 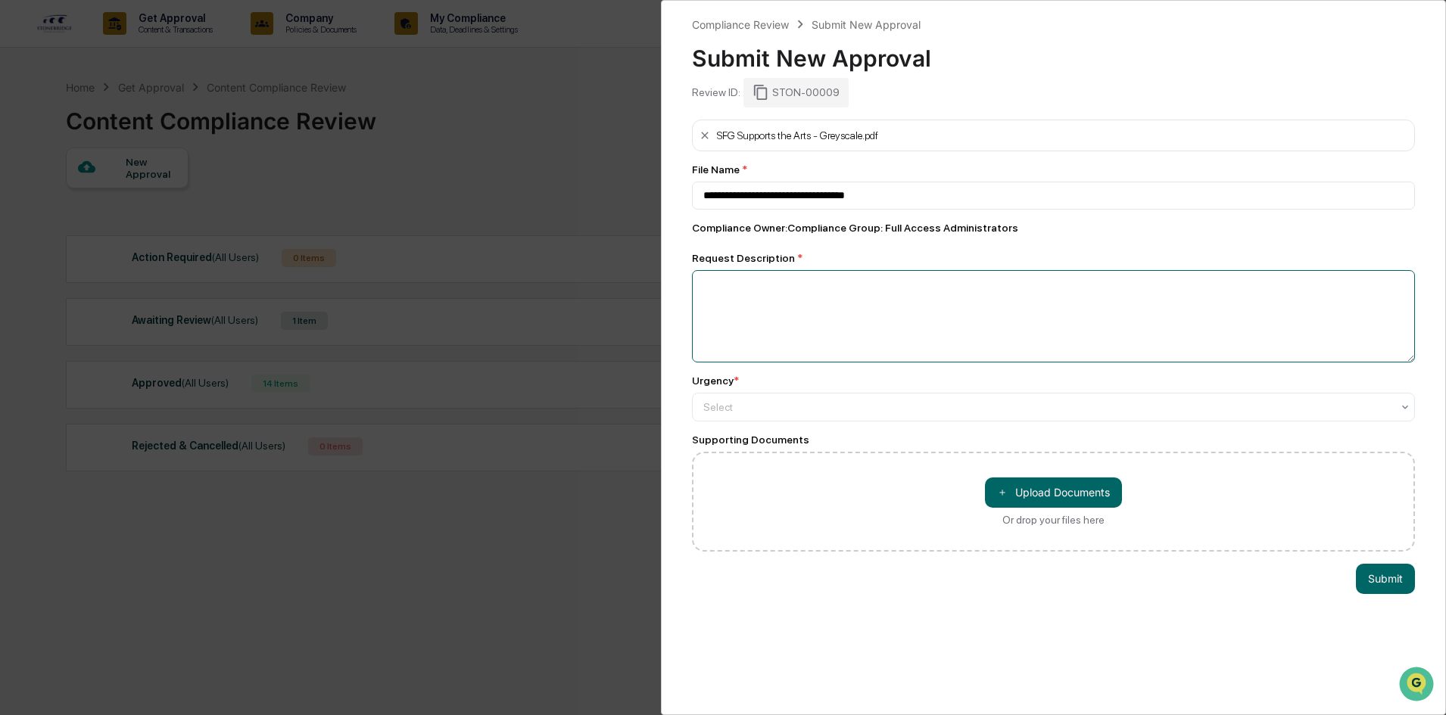 What do you see at coordinates (797, 135) in the screenshot?
I see `div: SFG Supports the Arts - Greyscale.pdf` at bounding box center [797, 135].